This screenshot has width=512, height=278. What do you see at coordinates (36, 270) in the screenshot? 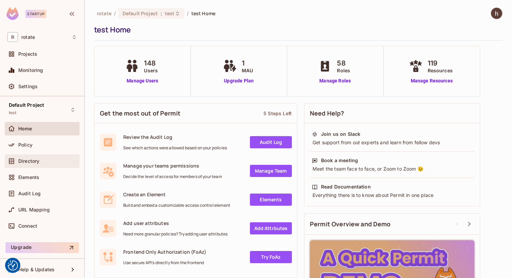
I see `span: Help & Updates` at bounding box center [36, 270].